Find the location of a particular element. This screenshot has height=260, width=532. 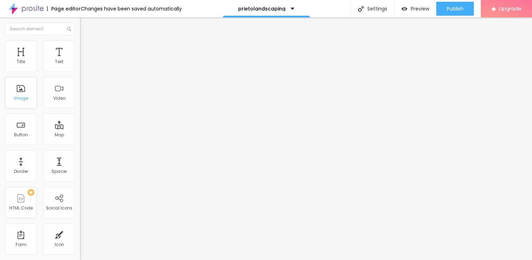

div: Video is located at coordinates (59, 98).